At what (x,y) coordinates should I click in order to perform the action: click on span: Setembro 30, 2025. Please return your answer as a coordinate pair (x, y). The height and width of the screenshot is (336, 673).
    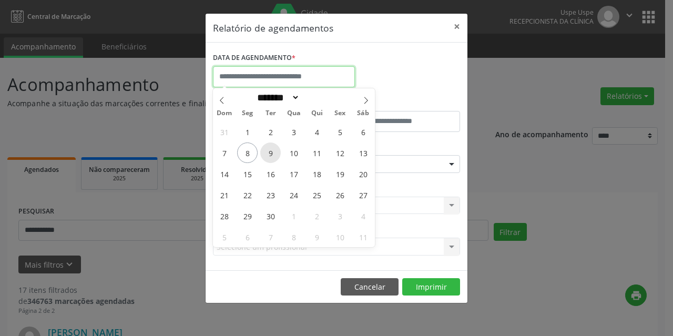
    Looking at the image, I should click on (270, 216).